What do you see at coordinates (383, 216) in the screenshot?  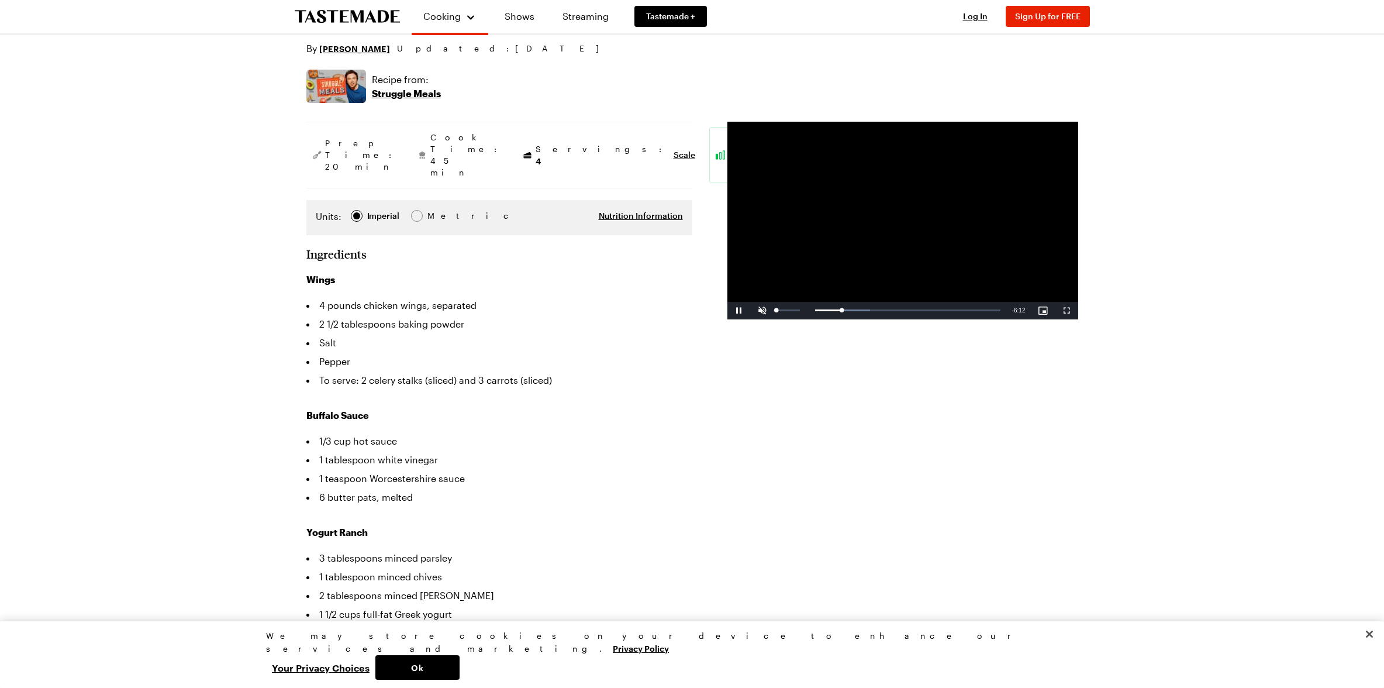 I see `div: Imperial` at bounding box center [383, 216].